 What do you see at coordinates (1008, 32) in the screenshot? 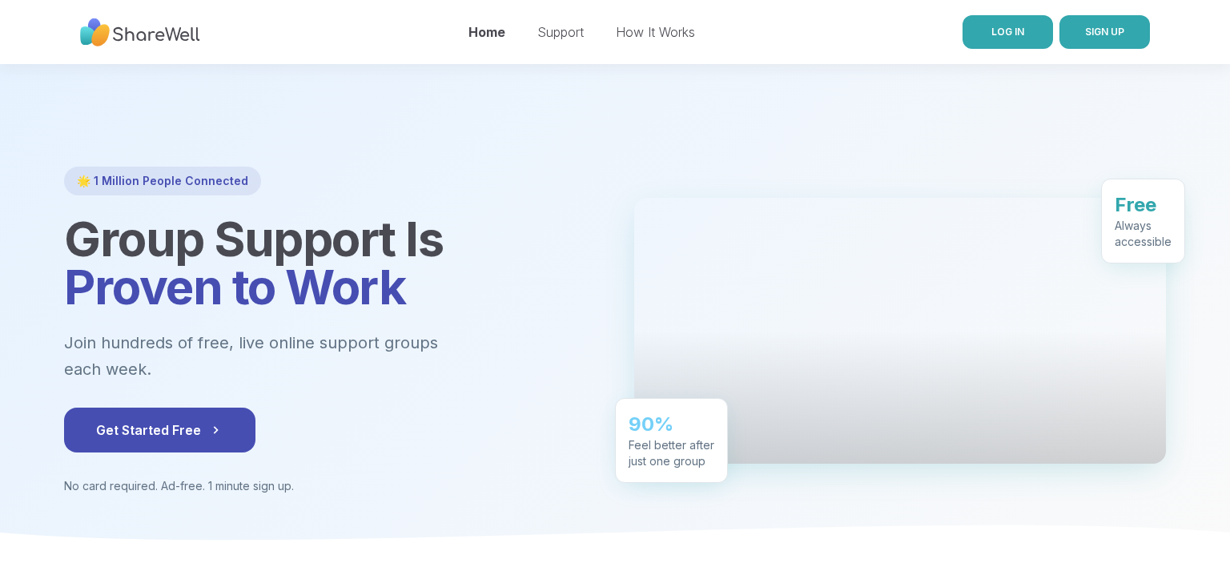
I see `a: LOG IN` at bounding box center [1008, 32].